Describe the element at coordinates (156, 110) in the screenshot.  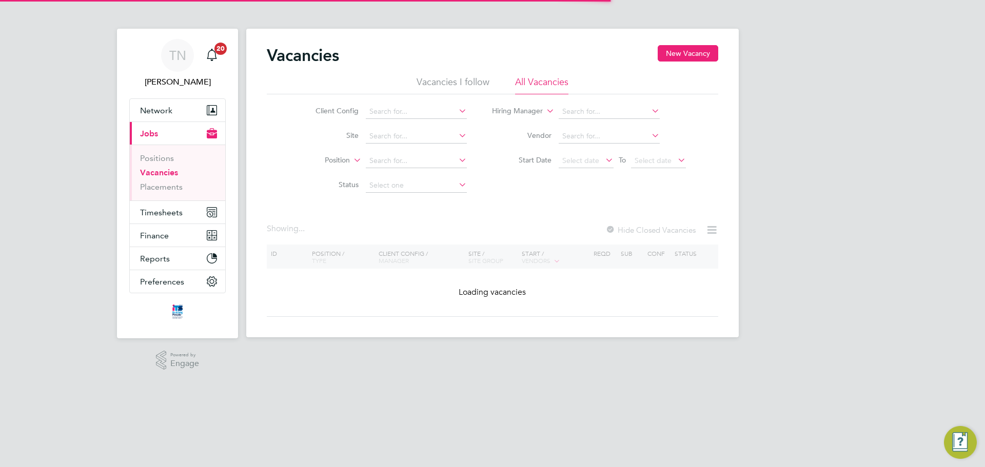
I see `span: Network` at that location.